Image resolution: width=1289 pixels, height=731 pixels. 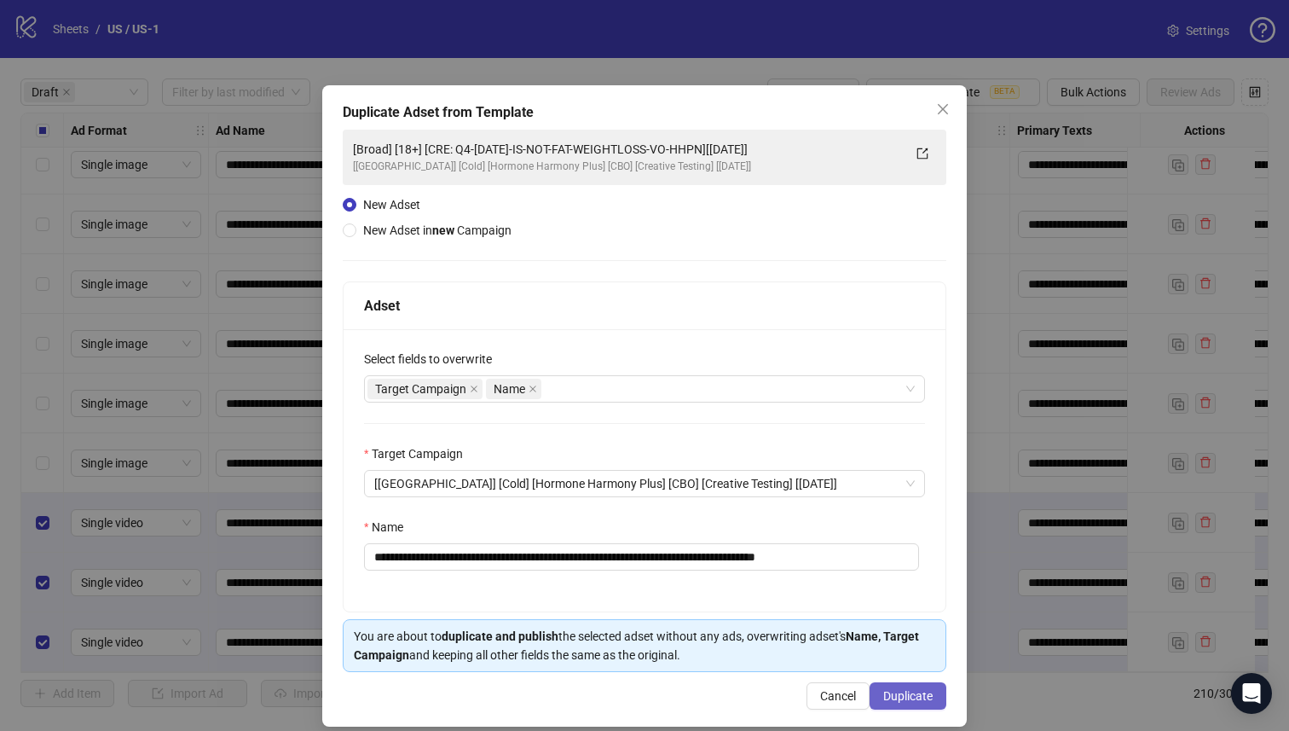 I want to click on div: Duplicate Adset from Template, so click(x=645, y=113).